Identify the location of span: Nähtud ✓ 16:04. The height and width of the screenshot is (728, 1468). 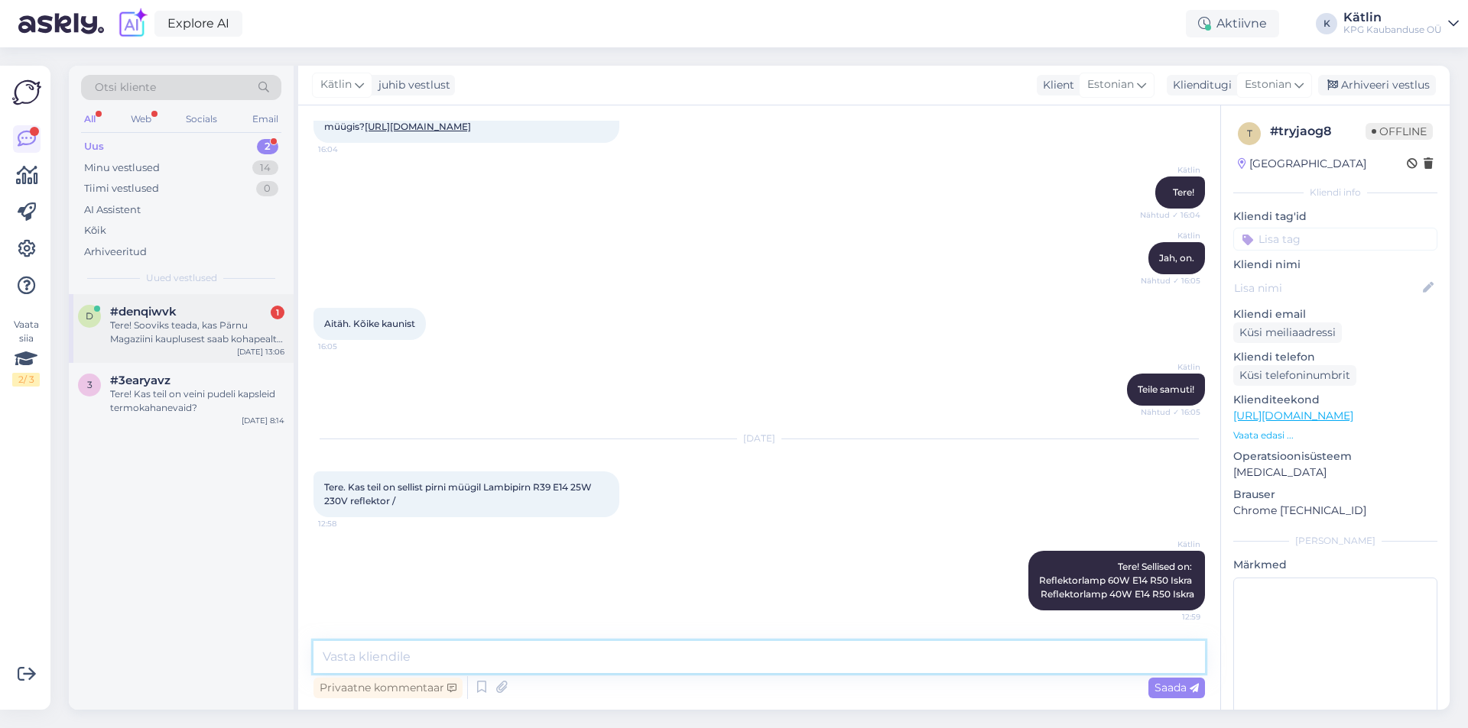
(1169, 215).